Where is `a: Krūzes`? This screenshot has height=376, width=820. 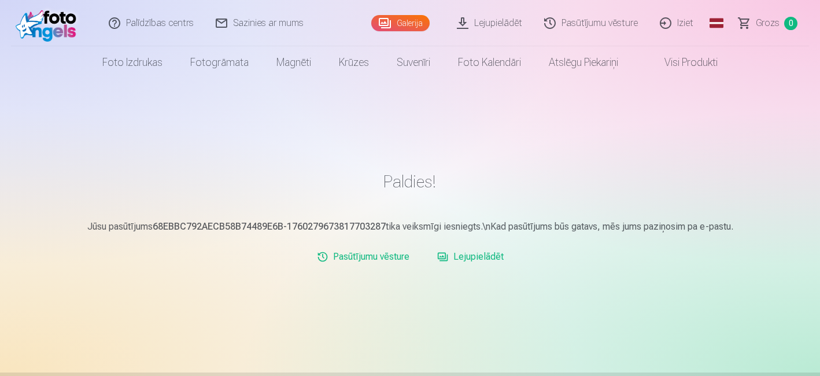
a: Krūzes is located at coordinates (354, 62).